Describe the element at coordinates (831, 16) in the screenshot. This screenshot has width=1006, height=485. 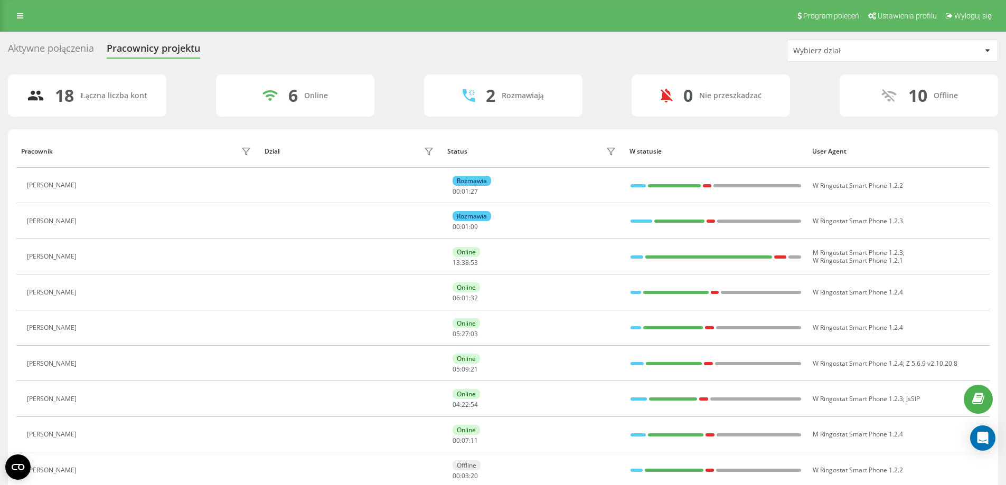
I see `span: Program poleceń` at that location.